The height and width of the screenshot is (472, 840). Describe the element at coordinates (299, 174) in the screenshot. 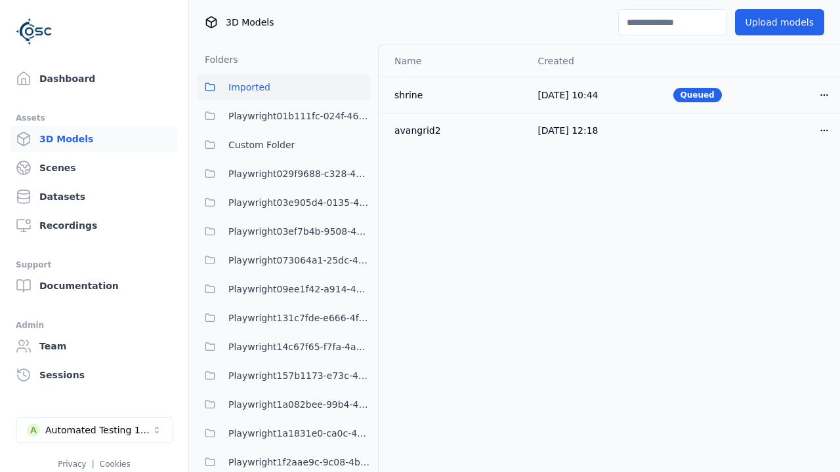

I see `span: Playwright029f9688-c328-482d-9c42-3b0c529f8514` at that location.